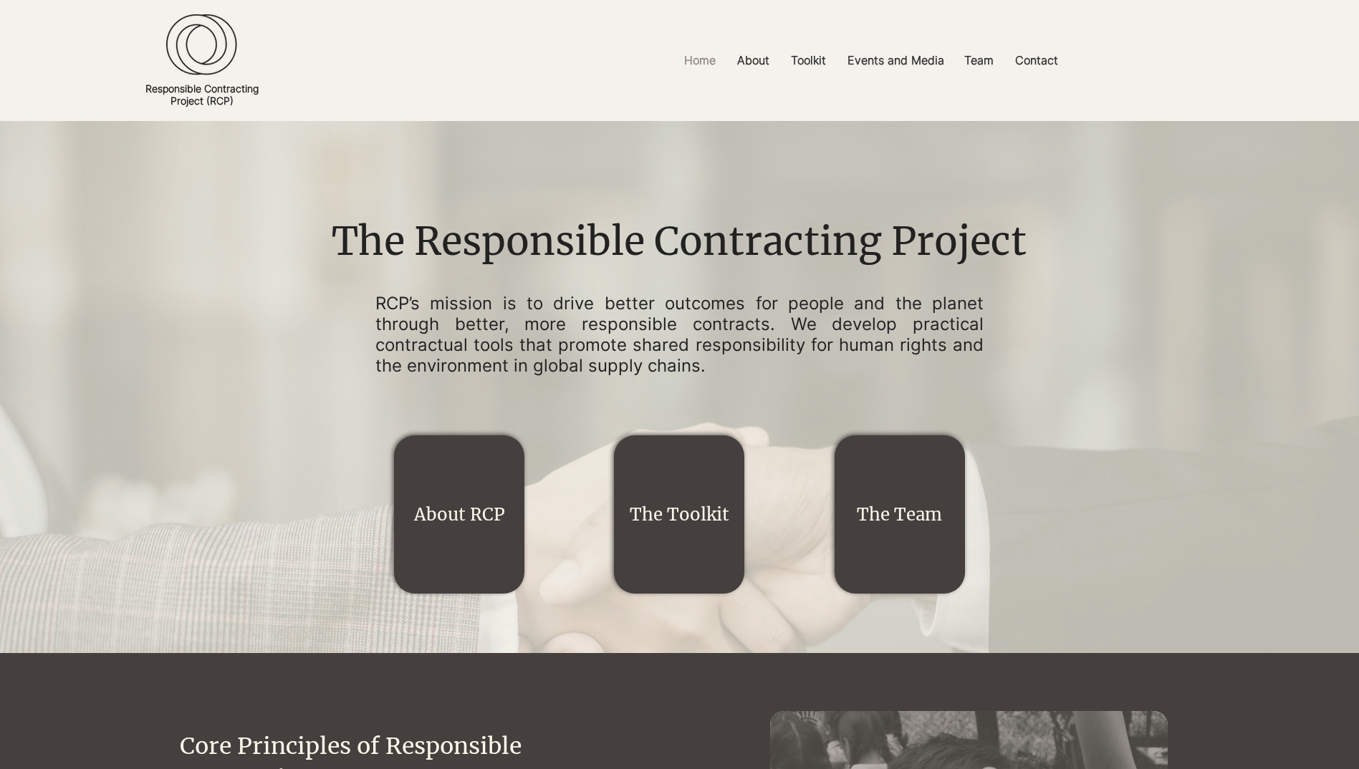  What do you see at coordinates (680, 334) in the screenshot?
I see `p: RCP’s mission is to drive better outcomes for people and the planet through better, more responsi...` at bounding box center [680, 334].